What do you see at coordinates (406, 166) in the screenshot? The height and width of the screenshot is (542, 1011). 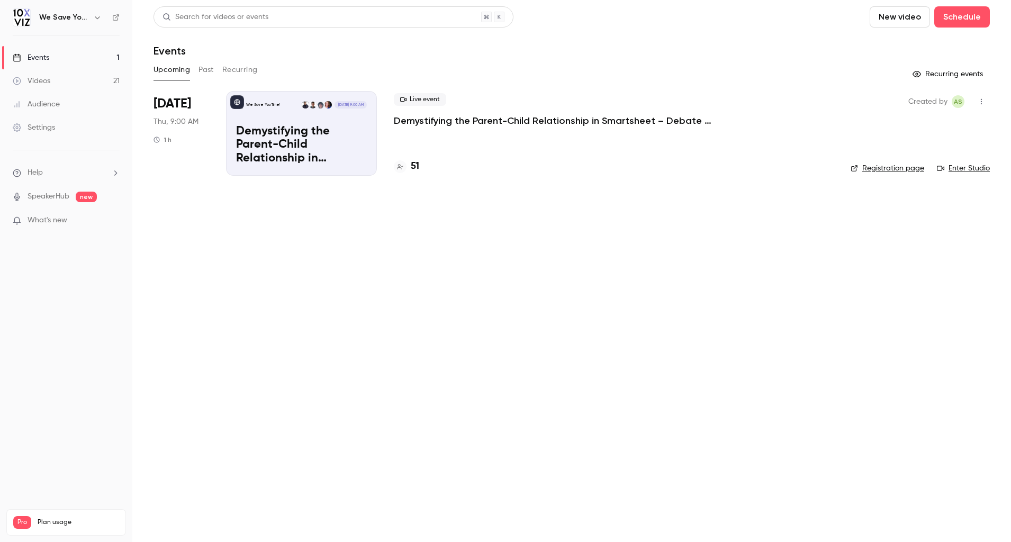 I see `a: 51` at bounding box center [406, 166].